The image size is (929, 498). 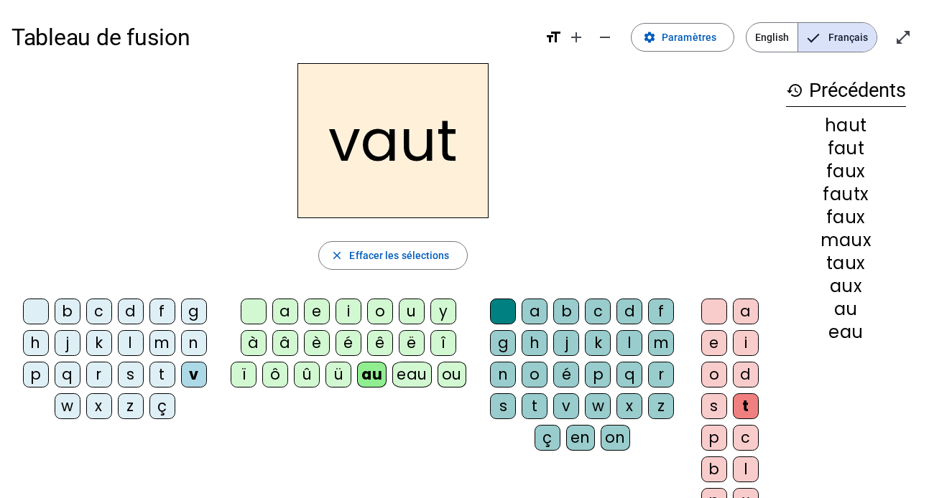 I want to click on span: Paramètres, so click(x=689, y=37).